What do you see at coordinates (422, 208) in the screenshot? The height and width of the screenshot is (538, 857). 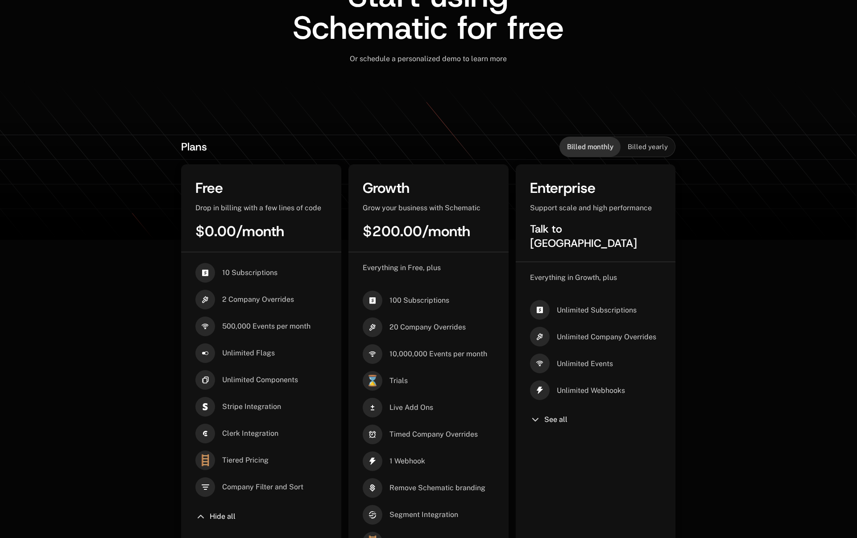 I see `span: Grow your business with Schematic` at bounding box center [422, 208].